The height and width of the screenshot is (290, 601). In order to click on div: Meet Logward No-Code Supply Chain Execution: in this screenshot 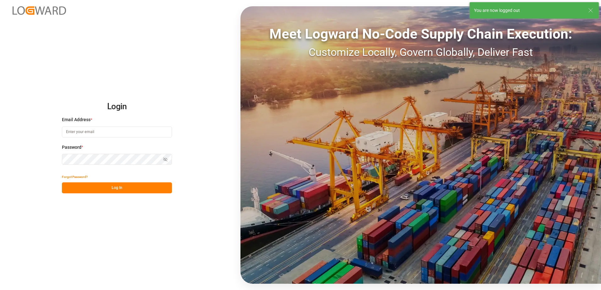, I will do `click(421, 34)`.